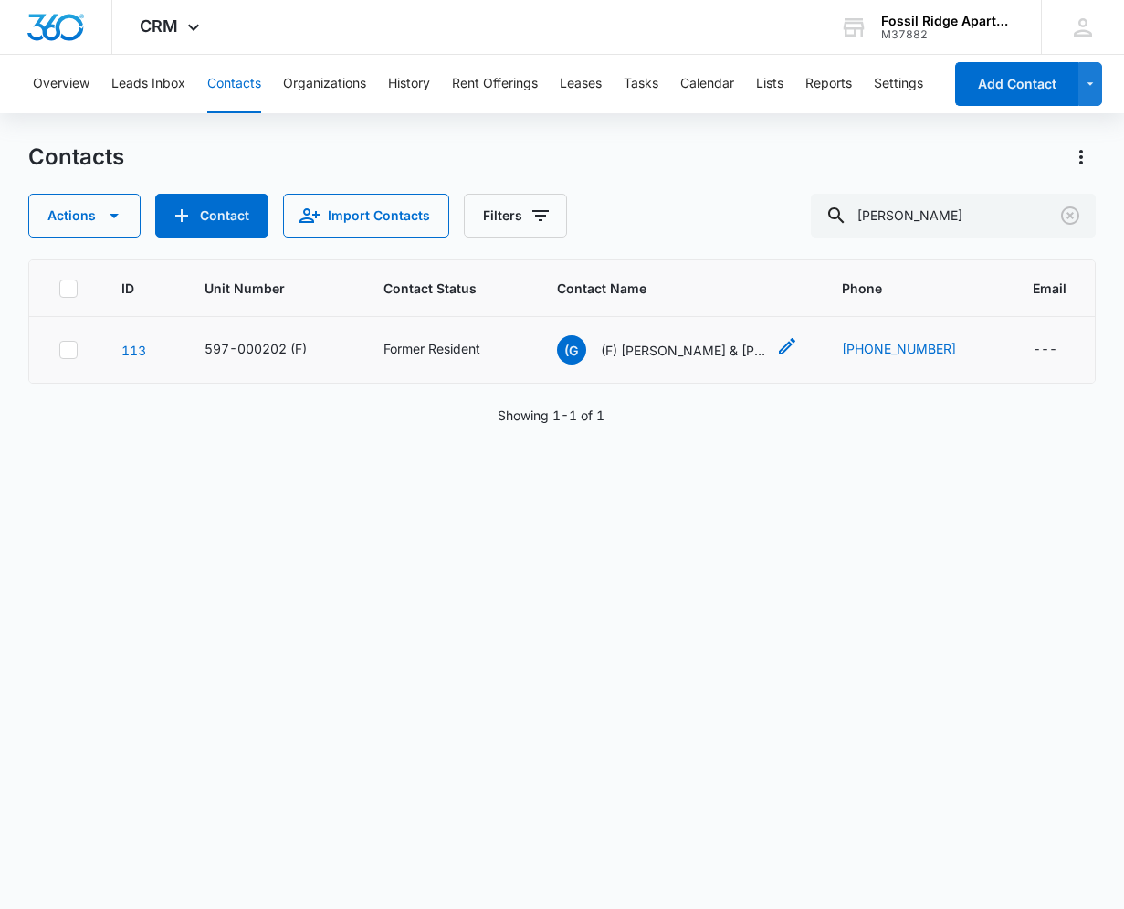 The image size is (1124, 909). I want to click on span: CRM, so click(159, 26).